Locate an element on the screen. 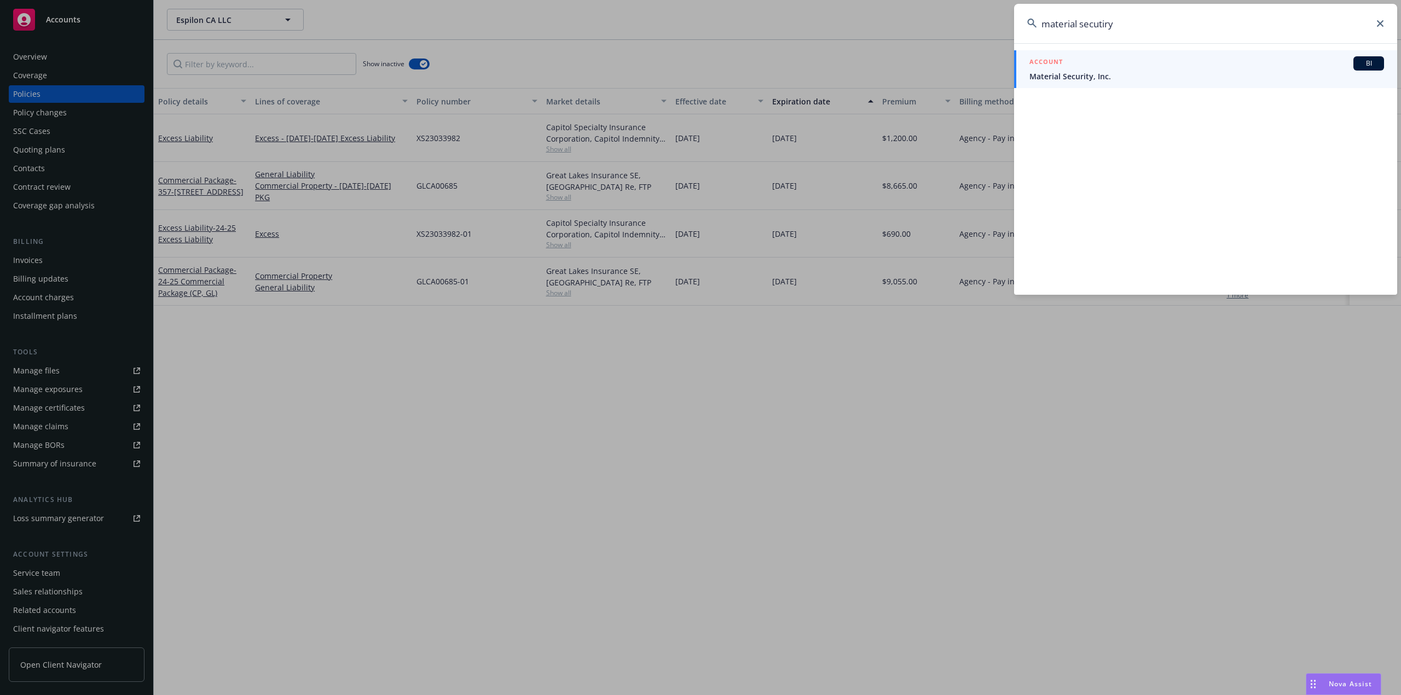 The height and width of the screenshot is (695, 1401). span: BI is located at coordinates (1368, 63).